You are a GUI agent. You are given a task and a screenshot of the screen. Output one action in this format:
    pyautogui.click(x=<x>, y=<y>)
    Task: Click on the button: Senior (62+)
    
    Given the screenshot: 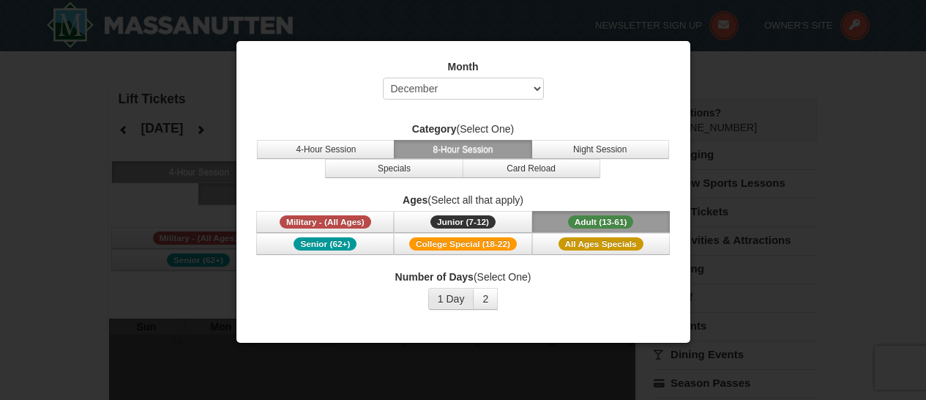 What is the action you would take?
    pyautogui.click(x=325, y=244)
    